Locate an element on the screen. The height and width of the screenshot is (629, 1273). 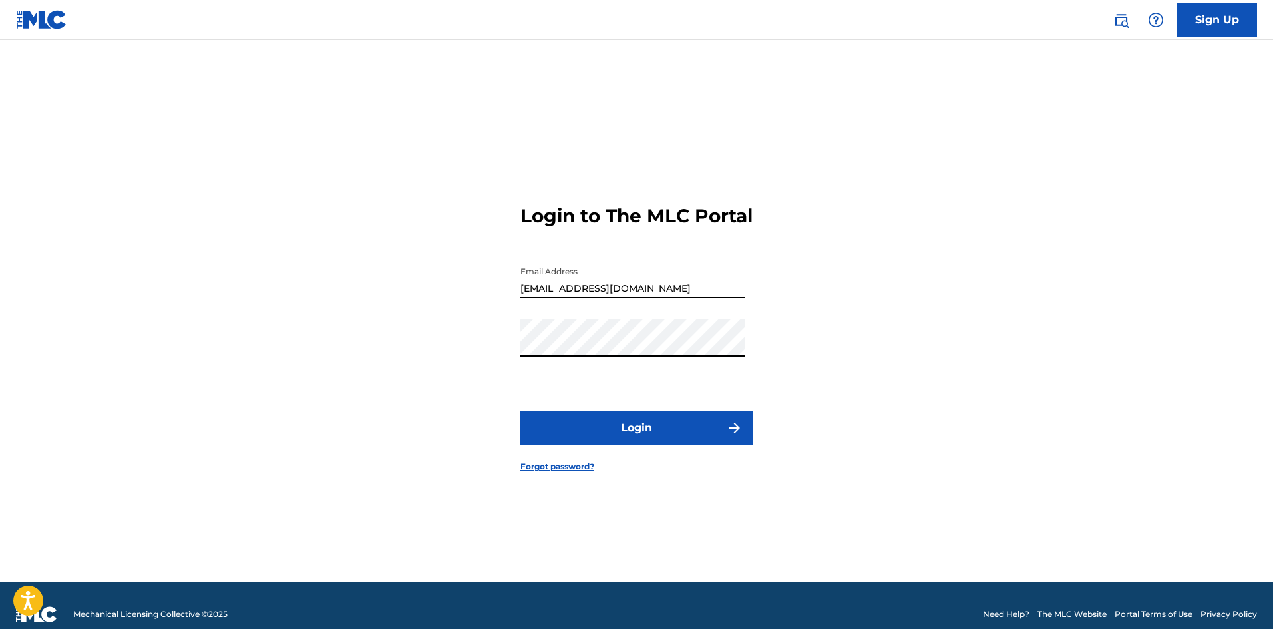
img: MLC Logo is located at coordinates (41, 19).